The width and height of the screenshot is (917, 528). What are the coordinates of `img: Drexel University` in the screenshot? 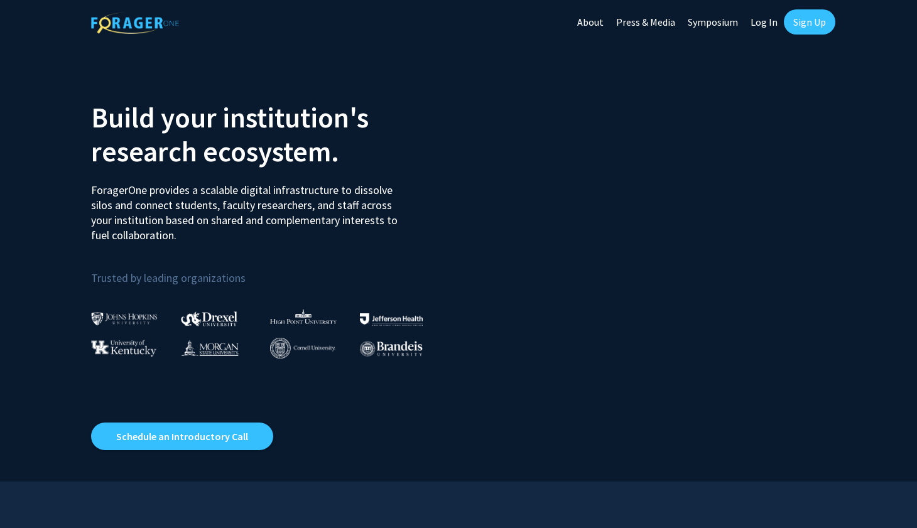 It's located at (209, 318).